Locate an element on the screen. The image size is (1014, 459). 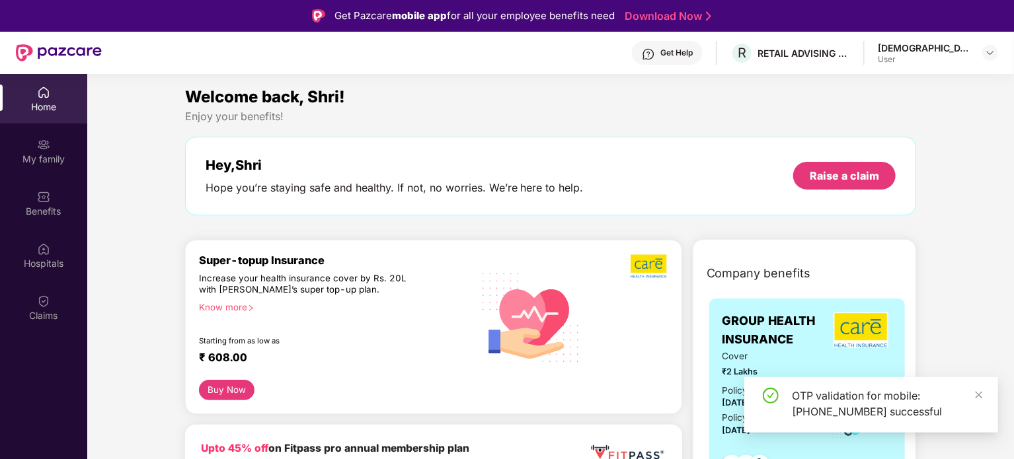
img: svg+xml;base64,PHN2ZyBpZD0iSG9zcGl0YWxzIiB4bWxucz0iaHR0cDovL3d3dy53My5vcmcvMjAwMC9zdmciIHdpZHRoPS... is located at coordinates (44, 249).